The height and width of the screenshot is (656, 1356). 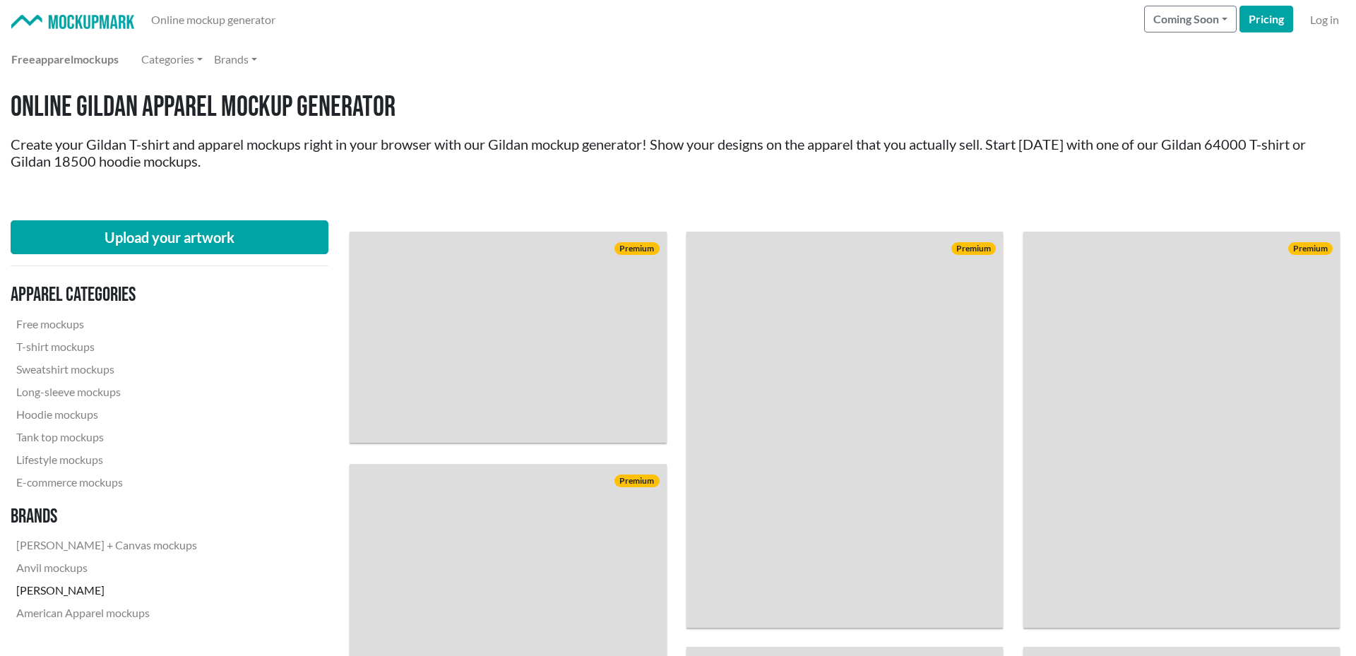 What do you see at coordinates (172, 59) in the screenshot?
I see `a: Categories` at bounding box center [172, 59].